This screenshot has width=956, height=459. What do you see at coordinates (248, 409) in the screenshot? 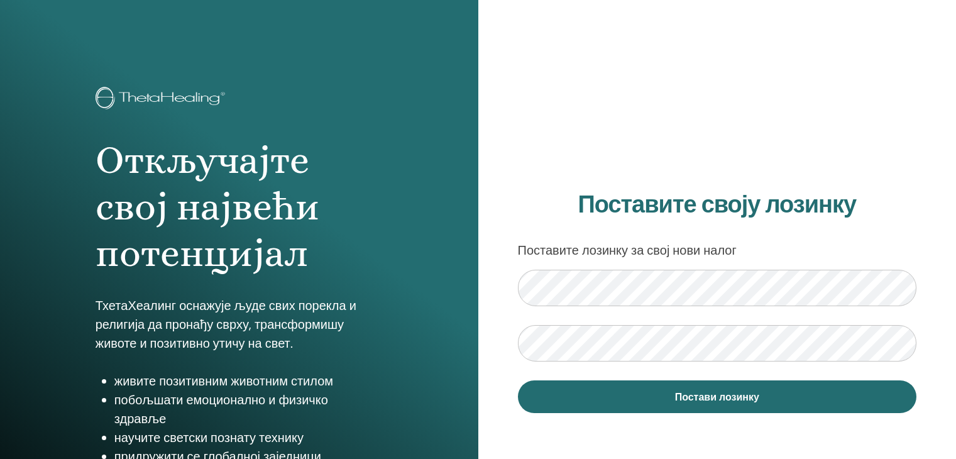
I see `li: побољшати емоционално и физичко здравље` at bounding box center [248, 409].